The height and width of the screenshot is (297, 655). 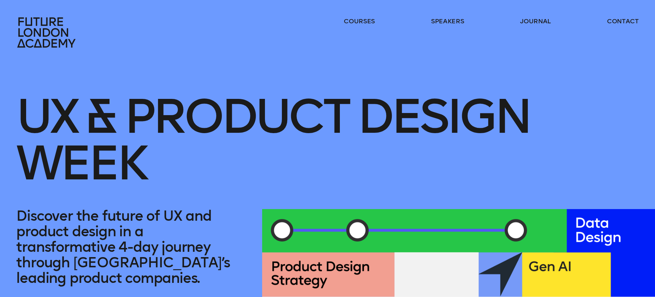 What do you see at coordinates (359, 21) in the screenshot?
I see `a: courses` at bounding box center [359, 21].